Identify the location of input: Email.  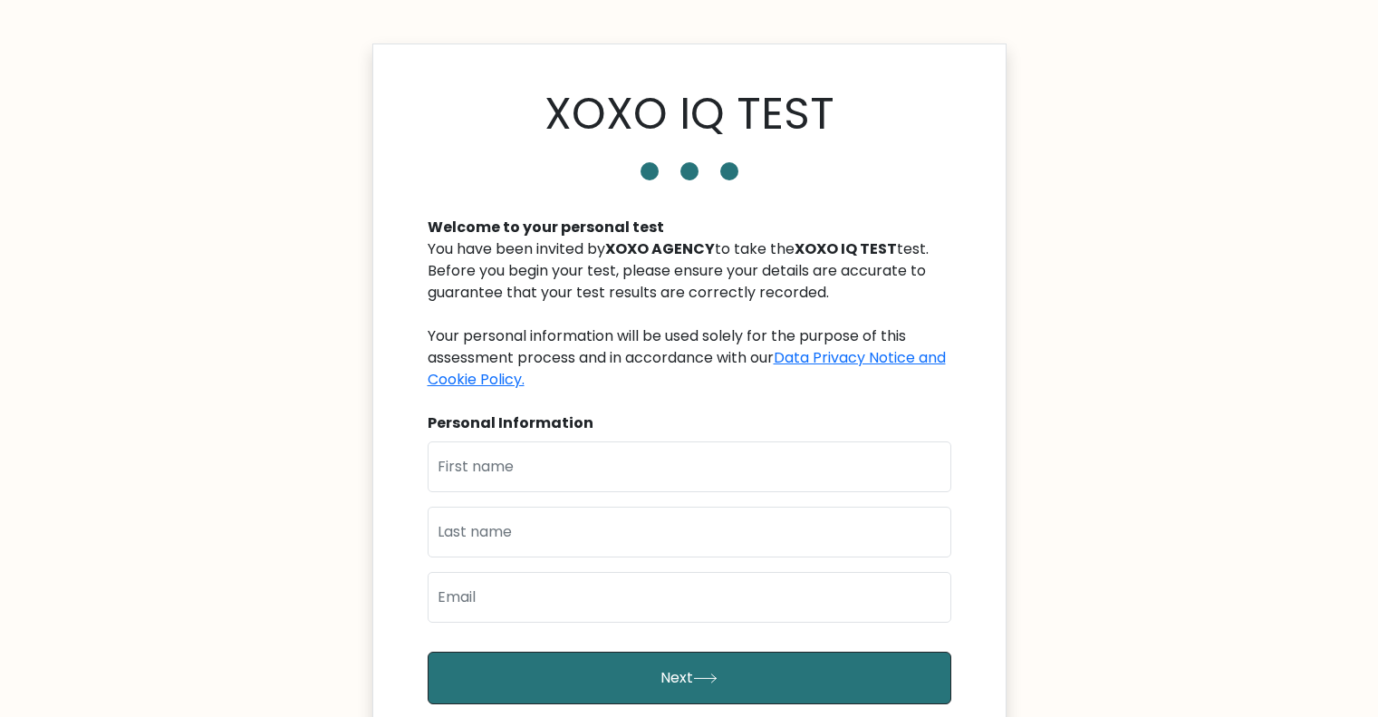
(690, 597).